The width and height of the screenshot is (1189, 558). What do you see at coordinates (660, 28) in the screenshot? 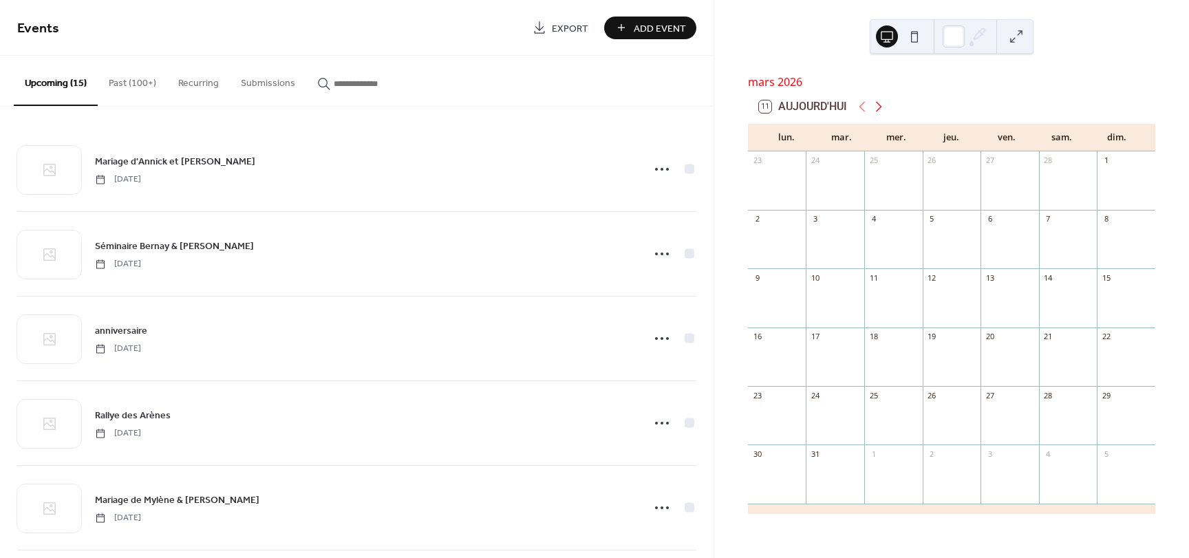
I see `span: Add Event` at bounding box center [660, 28].